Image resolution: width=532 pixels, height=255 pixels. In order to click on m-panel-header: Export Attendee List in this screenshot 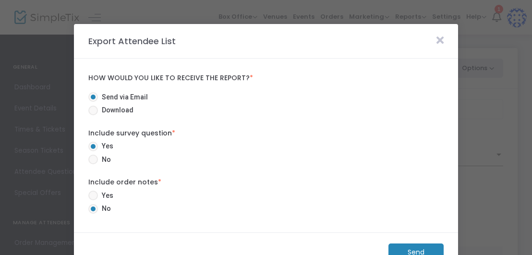, I will do `click(266, 41)`.